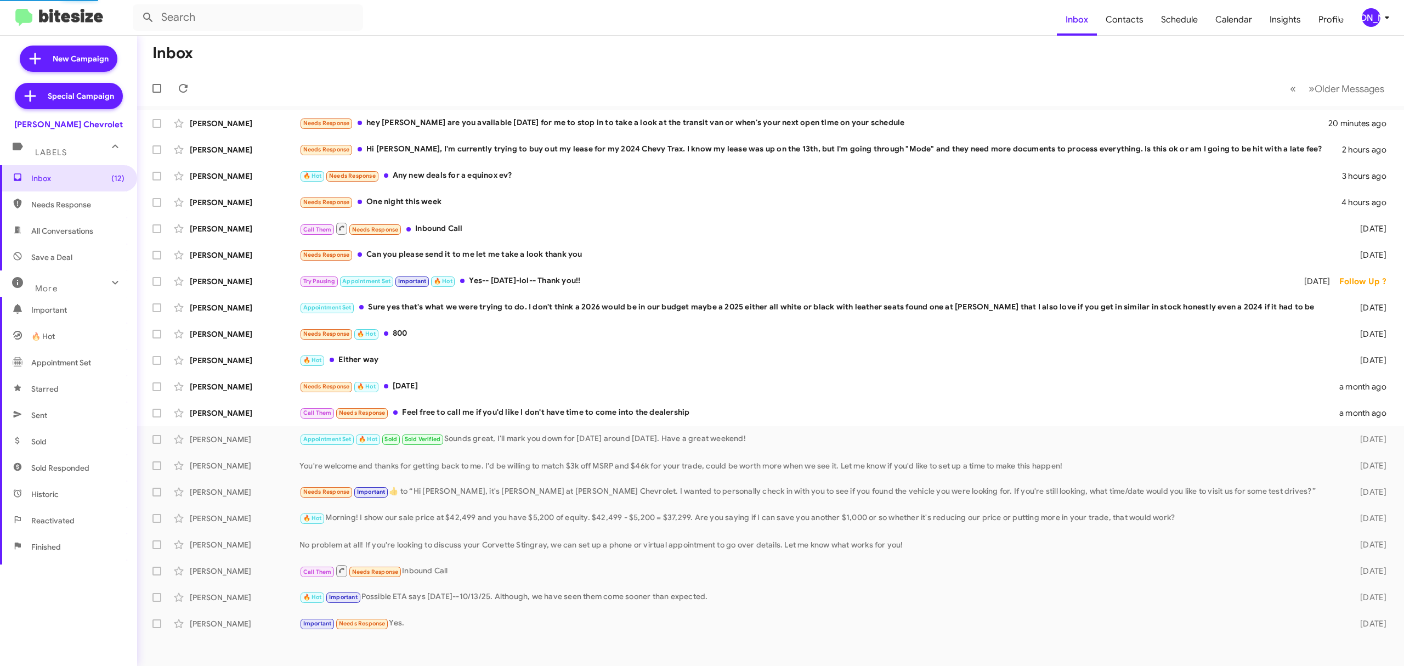  Describe the element at coordinates (1234, 20) in the screenshot. I see `span: Calendar` at that location.